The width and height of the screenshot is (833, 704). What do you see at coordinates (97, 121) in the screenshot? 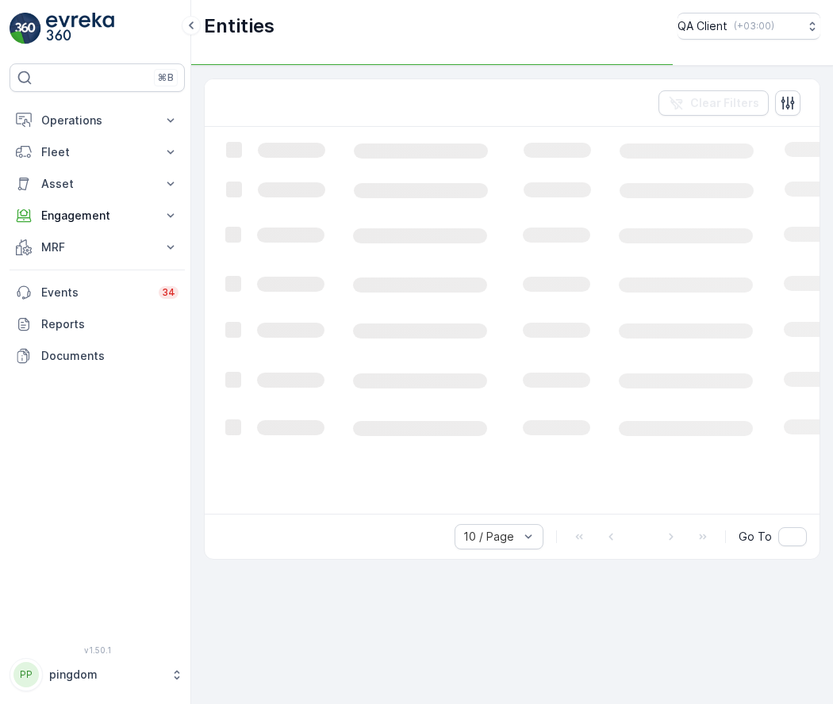
I see `button: Operations` at bounding box center [97, 121].